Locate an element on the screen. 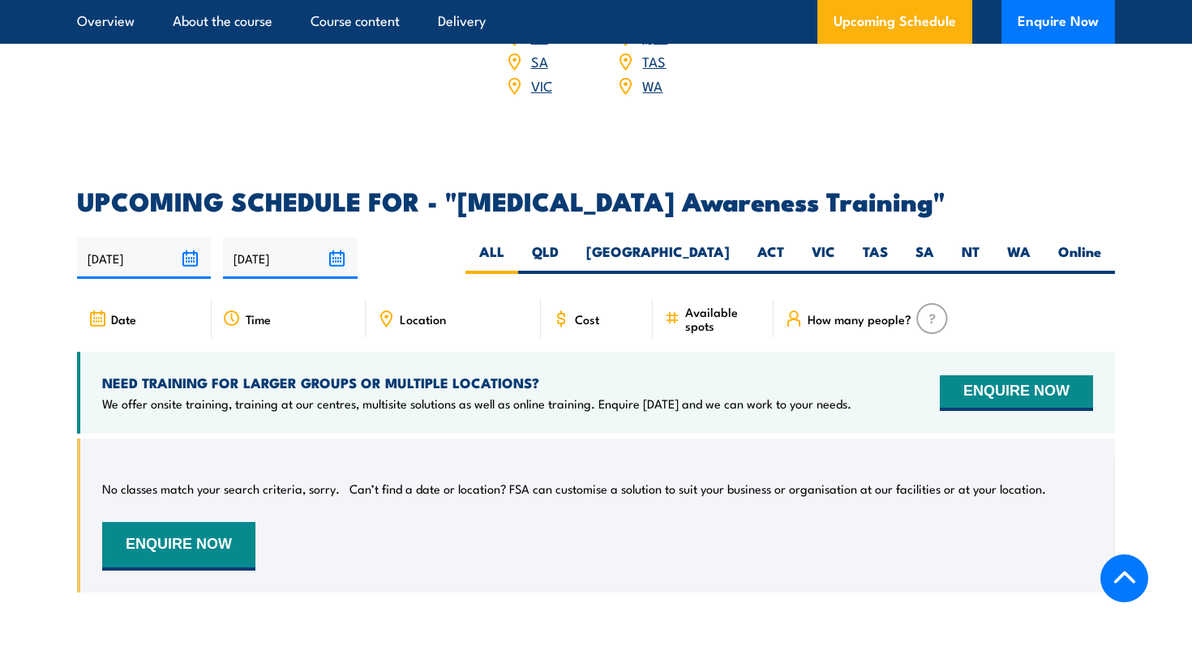  label: Online is located at coordinates (1079, 258).